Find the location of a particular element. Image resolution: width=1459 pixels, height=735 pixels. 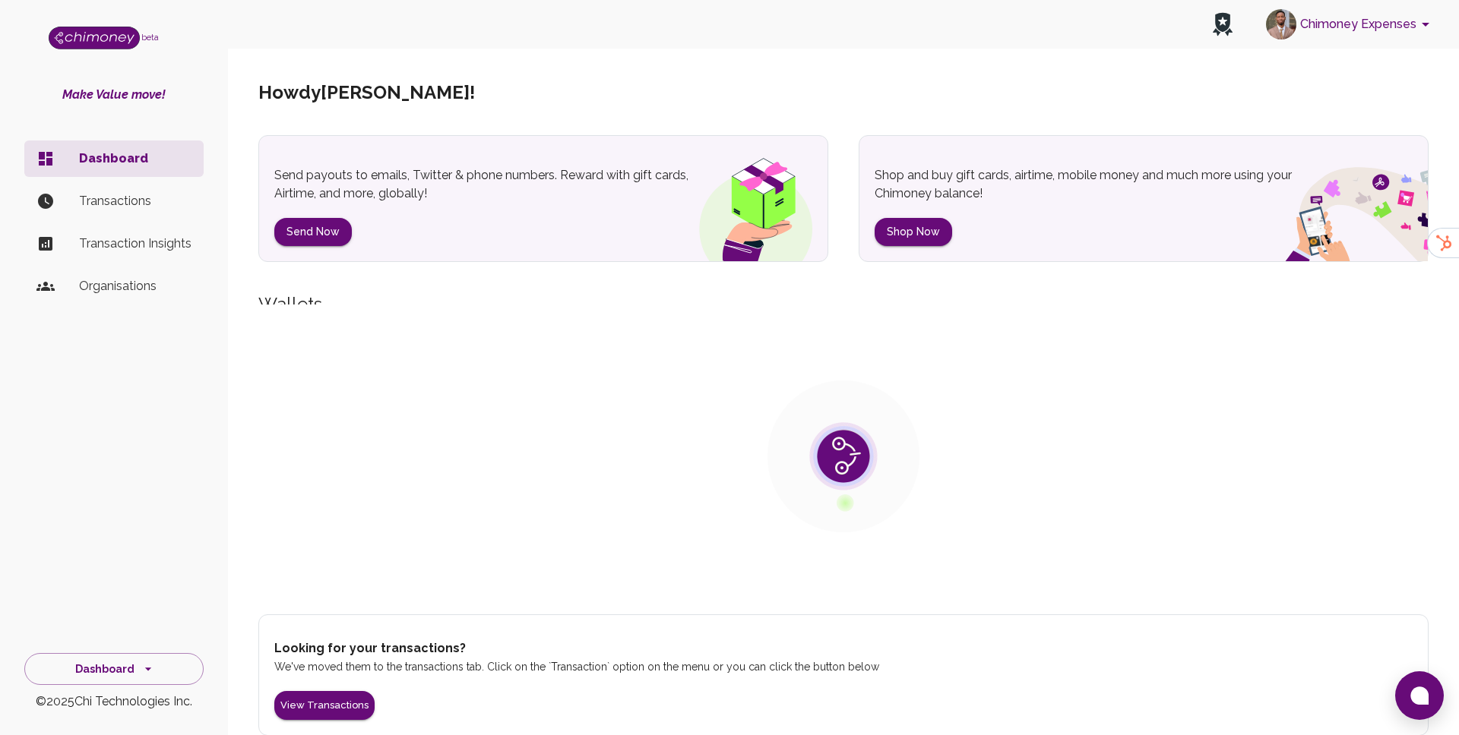

button: Open chat window is located at coordinates (1419, 696).